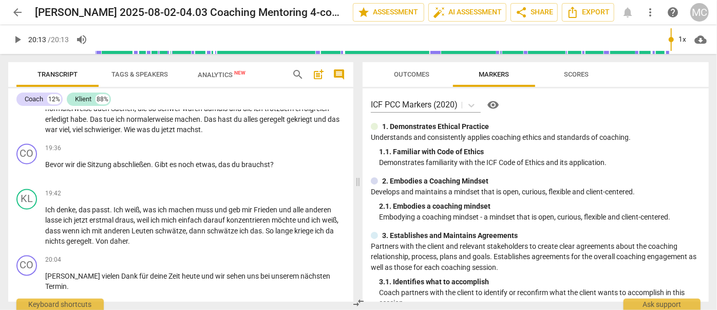 The height and width of the screenshot is (310, 717). I want to click on span: weil, so click(143, 220).